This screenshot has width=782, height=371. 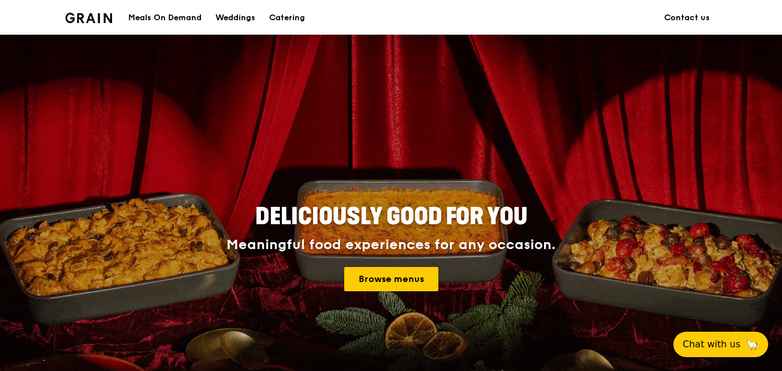 What do you see at coordinates (235, 18) in the screenshot?
I see `a: Weddings` at bounding box center [235, 18].